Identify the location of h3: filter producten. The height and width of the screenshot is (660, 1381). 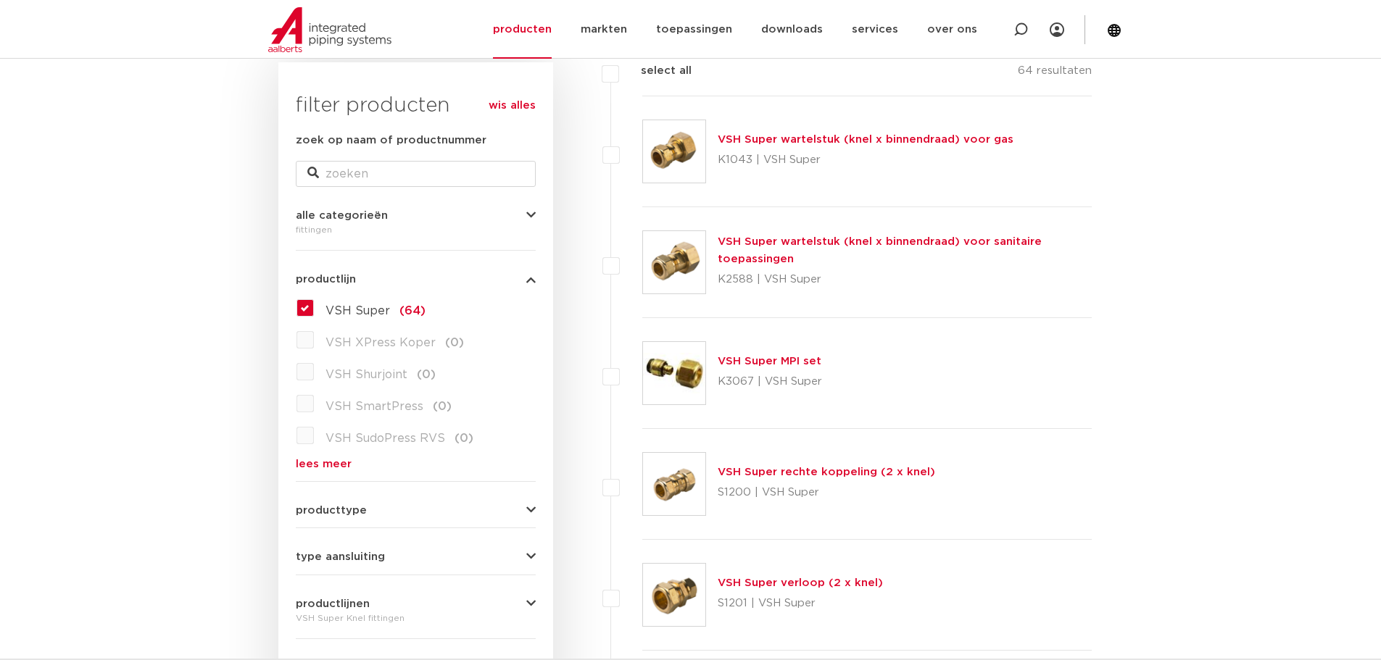
(415, 106).